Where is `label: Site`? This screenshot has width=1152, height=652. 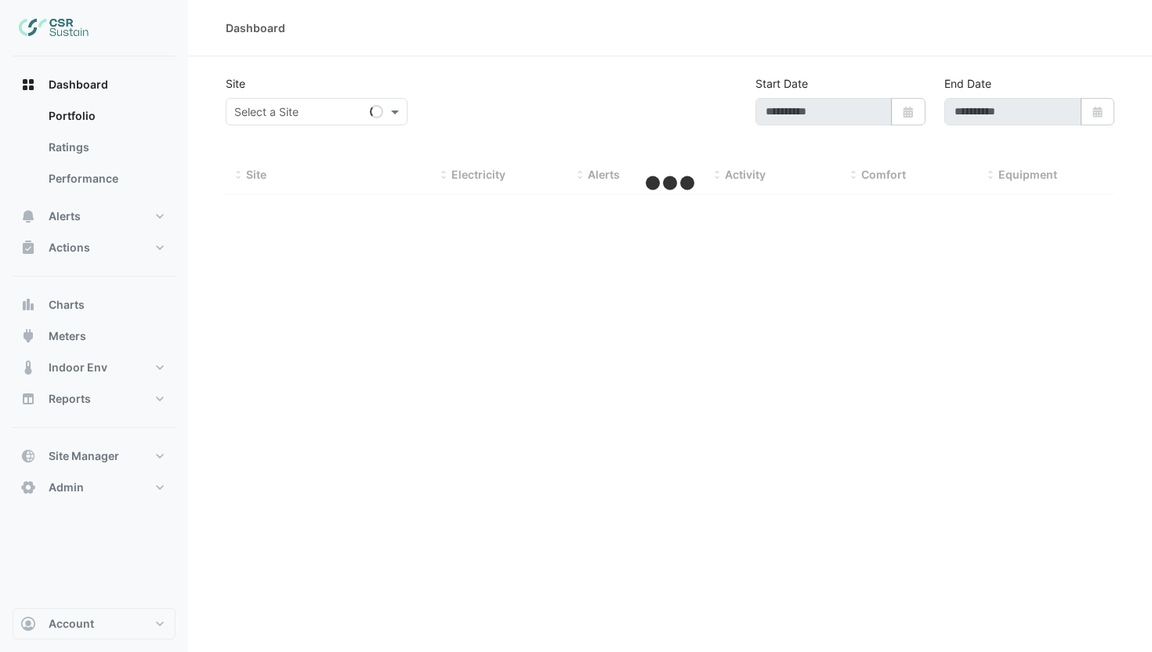
label: Site is located at coordinates (235, 83).